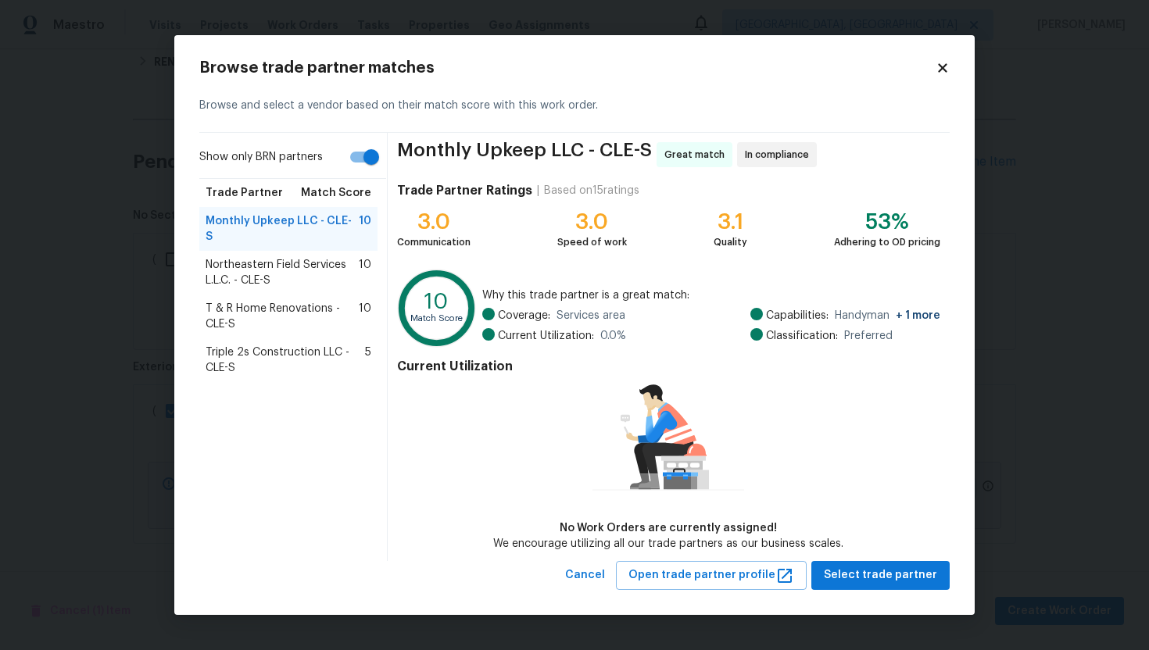  Describe the element at coordinates (436, 319) in the screenshot. I see `text: Match Score` at that location.